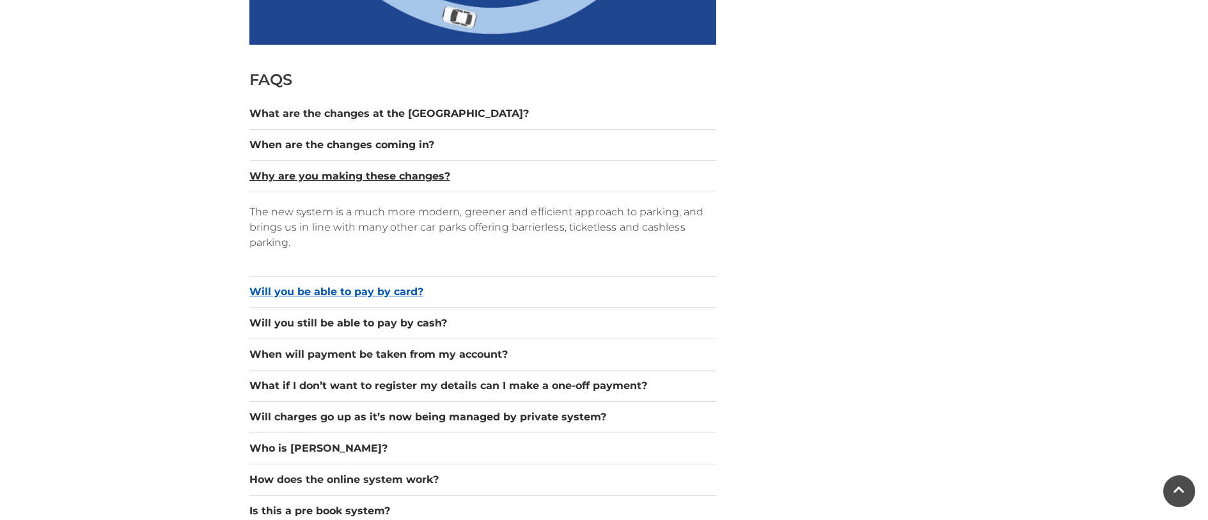 Image resolution: width=1208 pixels, height=520 pixels. Describe the element at coordinates (483, 323) in the screenshot. I see `button: Will you still be able to pay by cash?` at that location.